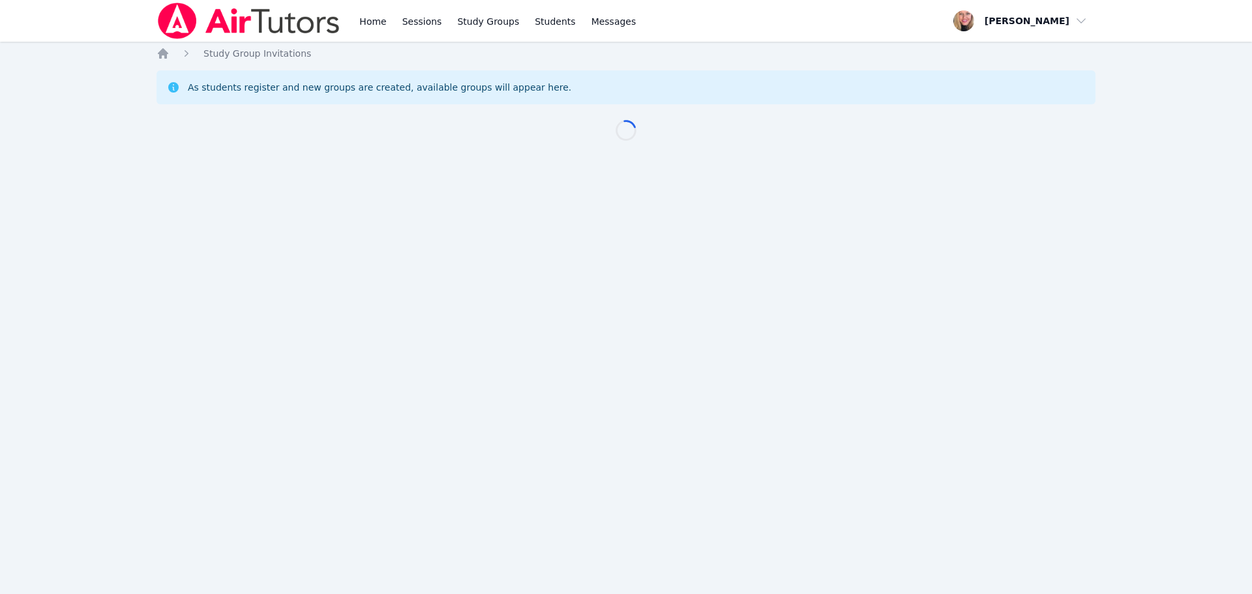 This screenshot has height=594, width=1252. I want to click on img: Air Tutors, so click(248, 21).